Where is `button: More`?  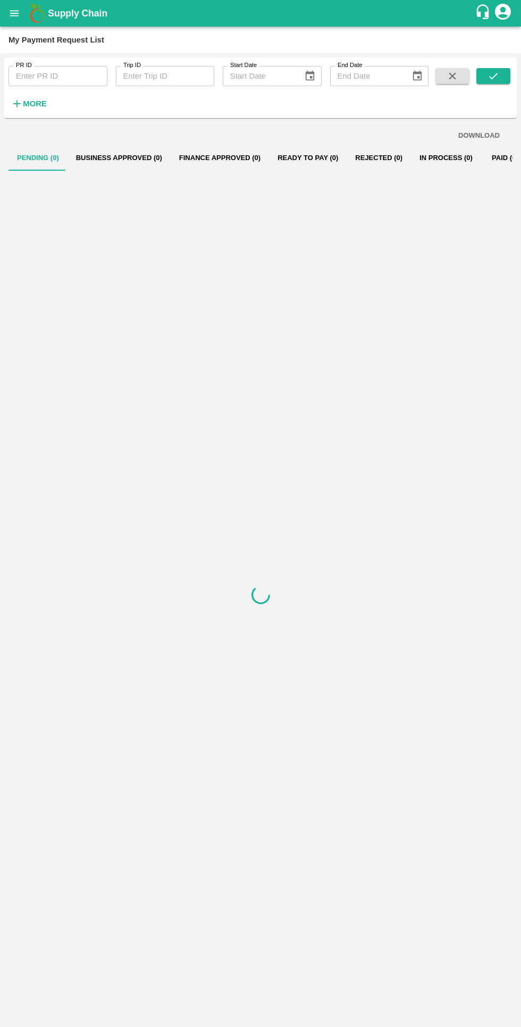
button: More is located at coordinates (29, 104).